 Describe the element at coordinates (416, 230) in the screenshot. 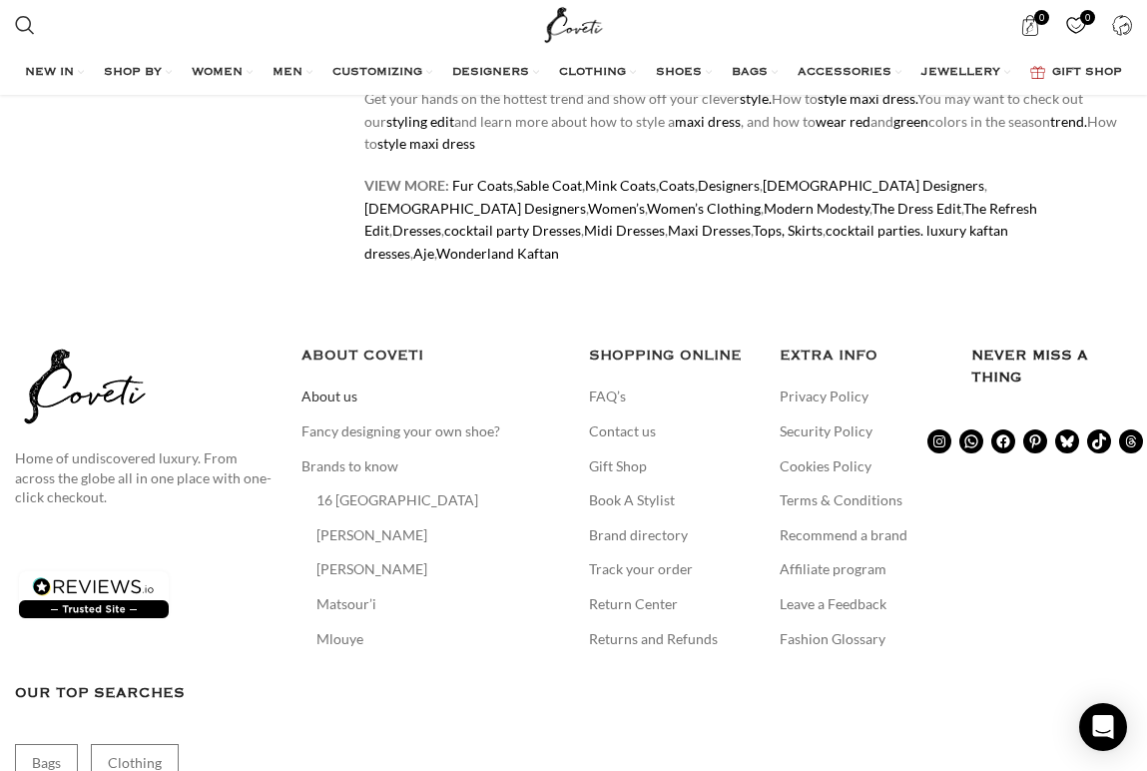

I see `a: Dresses` at that location.